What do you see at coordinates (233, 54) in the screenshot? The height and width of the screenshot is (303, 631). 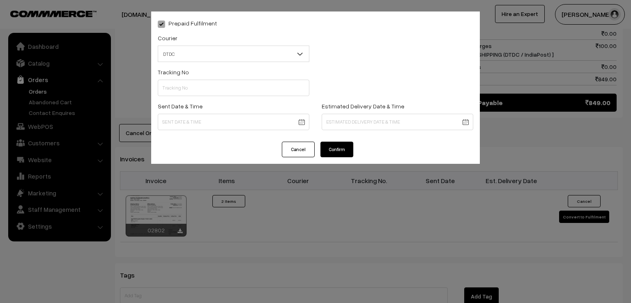 I see `span: DTDC` at bounding box center [233, 54].